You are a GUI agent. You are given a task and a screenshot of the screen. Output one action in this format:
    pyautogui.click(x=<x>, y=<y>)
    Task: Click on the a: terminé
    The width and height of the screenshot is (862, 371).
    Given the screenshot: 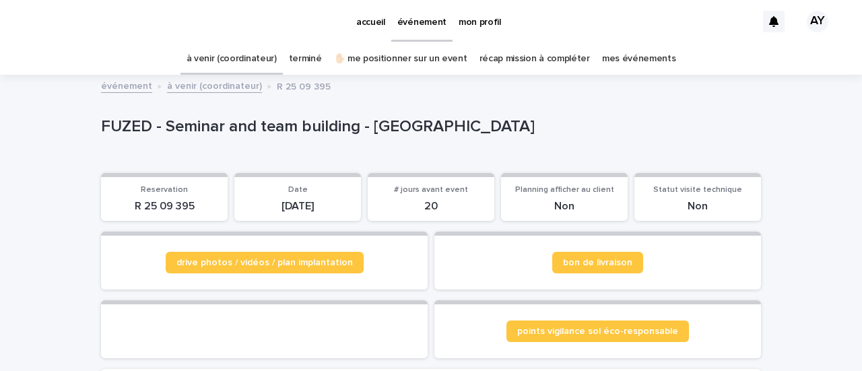 What is the action you would take?
    pyautogui.click(x=305, y=59)
    